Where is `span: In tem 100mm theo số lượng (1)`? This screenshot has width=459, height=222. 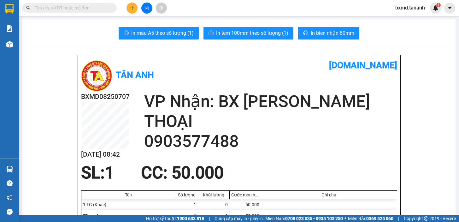 span: In tem 100mm theo số lượng (1) is located at coordinates (252, 33).